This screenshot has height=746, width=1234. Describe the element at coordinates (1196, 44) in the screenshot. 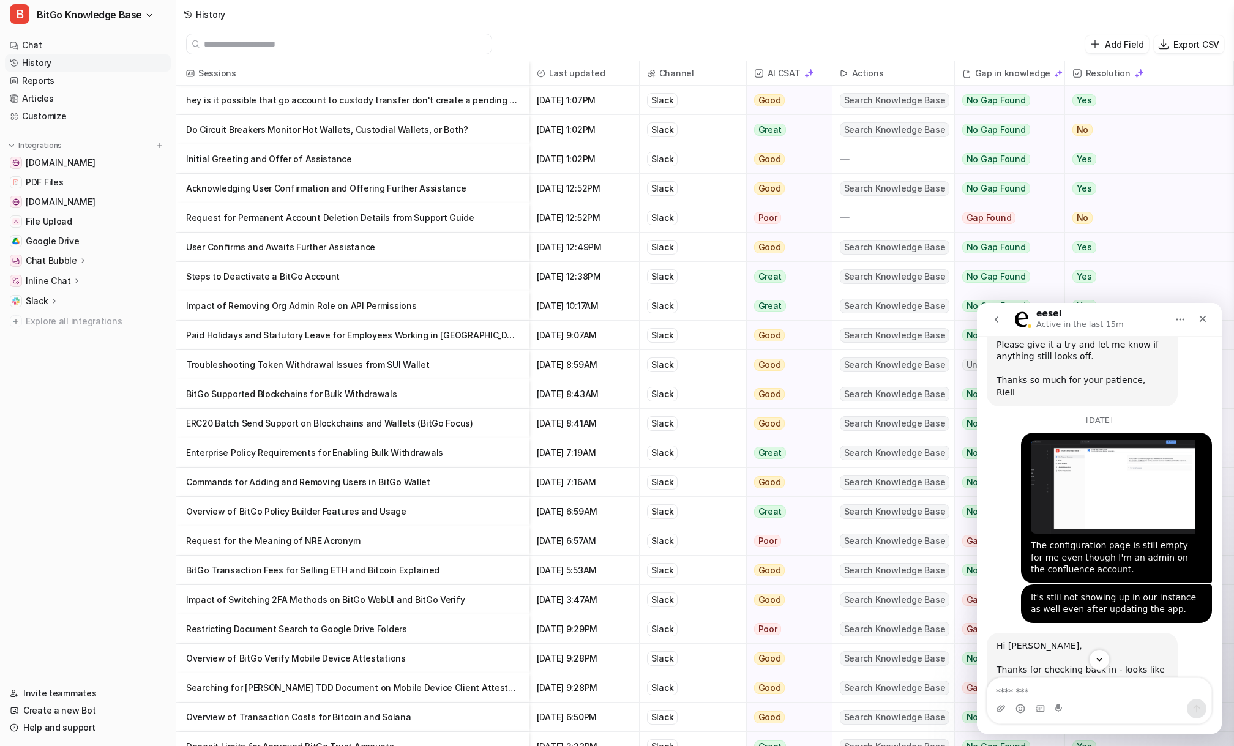

I see `p: Export CSV` at that location.